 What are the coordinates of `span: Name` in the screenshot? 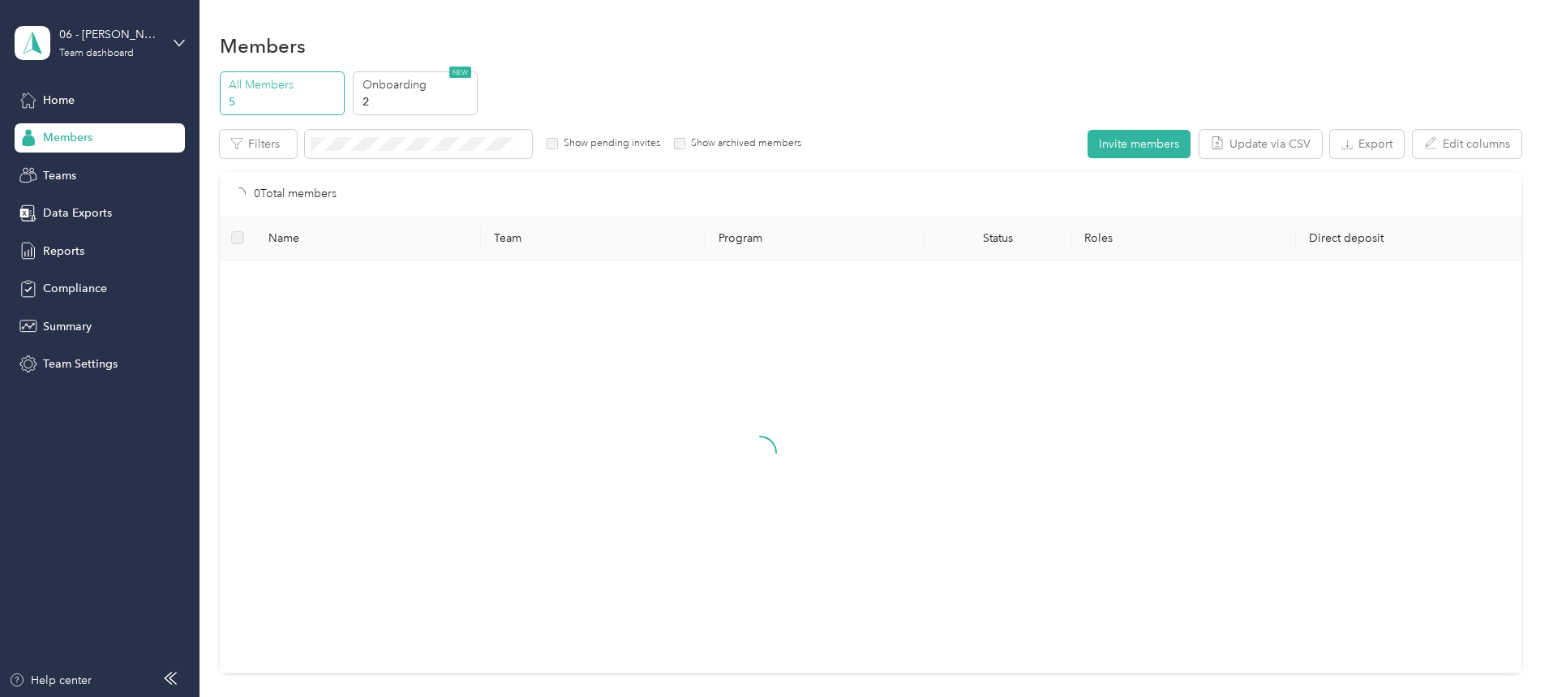 It's located at (367, 238).